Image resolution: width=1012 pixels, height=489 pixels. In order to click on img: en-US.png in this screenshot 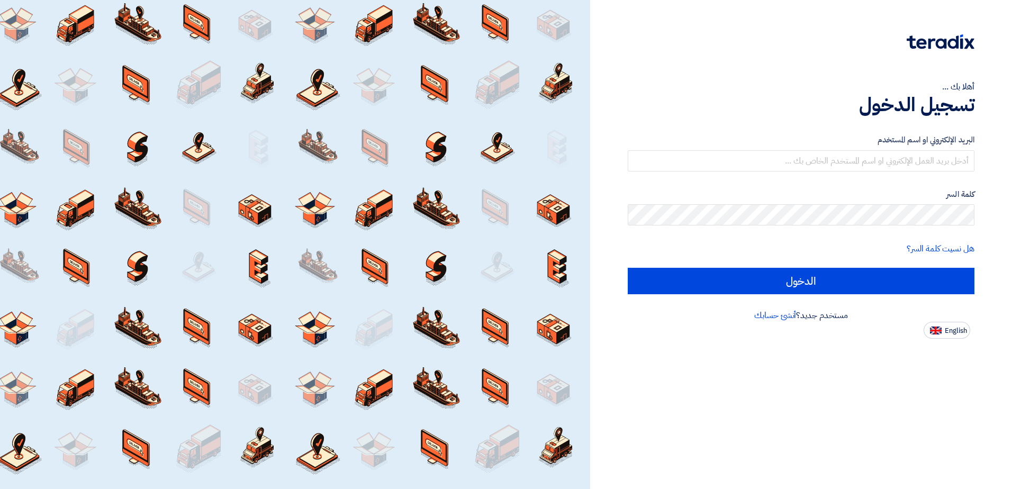, I will do `click(936, 330)`.